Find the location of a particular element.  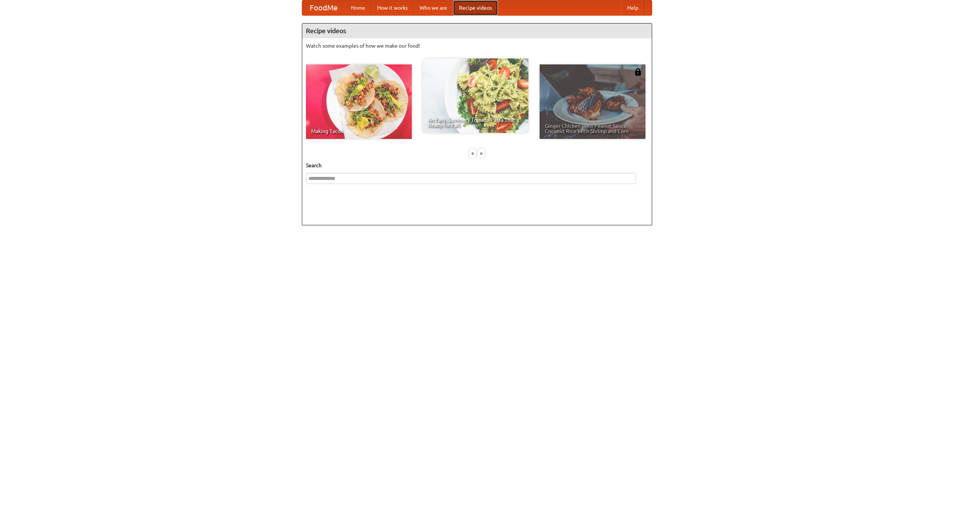

h5: Search is located at coordinates (477, 166).